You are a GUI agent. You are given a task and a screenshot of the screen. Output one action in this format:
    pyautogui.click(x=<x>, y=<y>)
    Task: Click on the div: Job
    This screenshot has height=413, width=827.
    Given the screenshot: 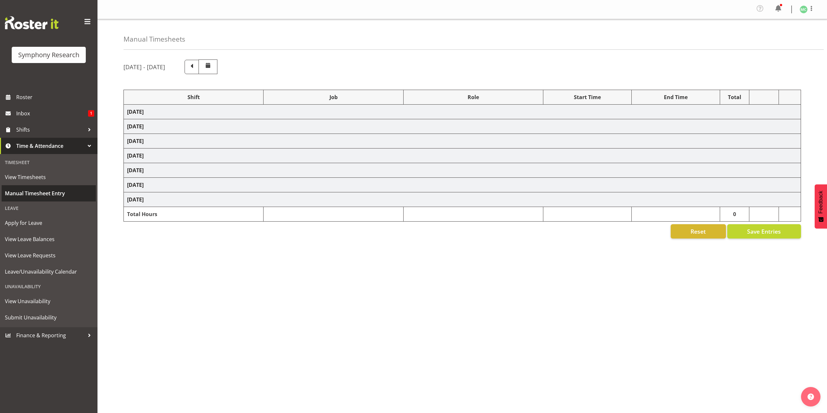 What is the action you would take?
    pyautogui.click(x=333, y=97)
    